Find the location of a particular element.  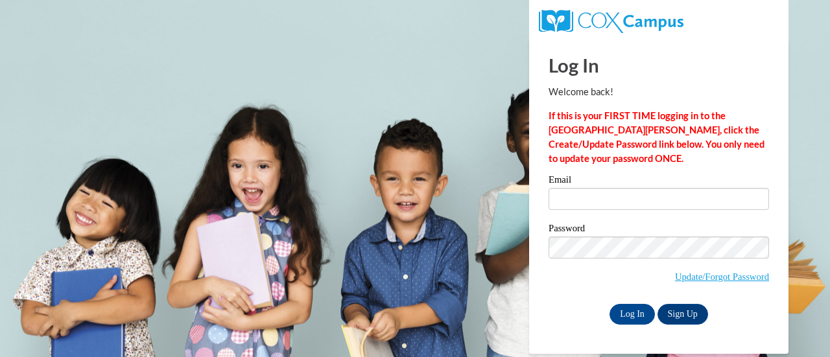

label: Email is located at coordinates (659, 182).